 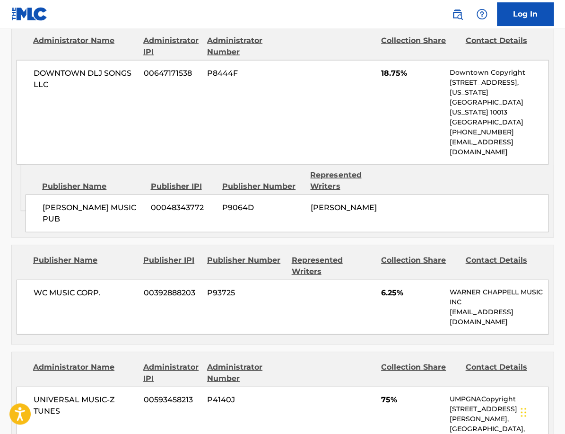 What do you see at coordinates (526, 14) in the screenshot?
I see `a: Log In` at bounding box center [526, 14].